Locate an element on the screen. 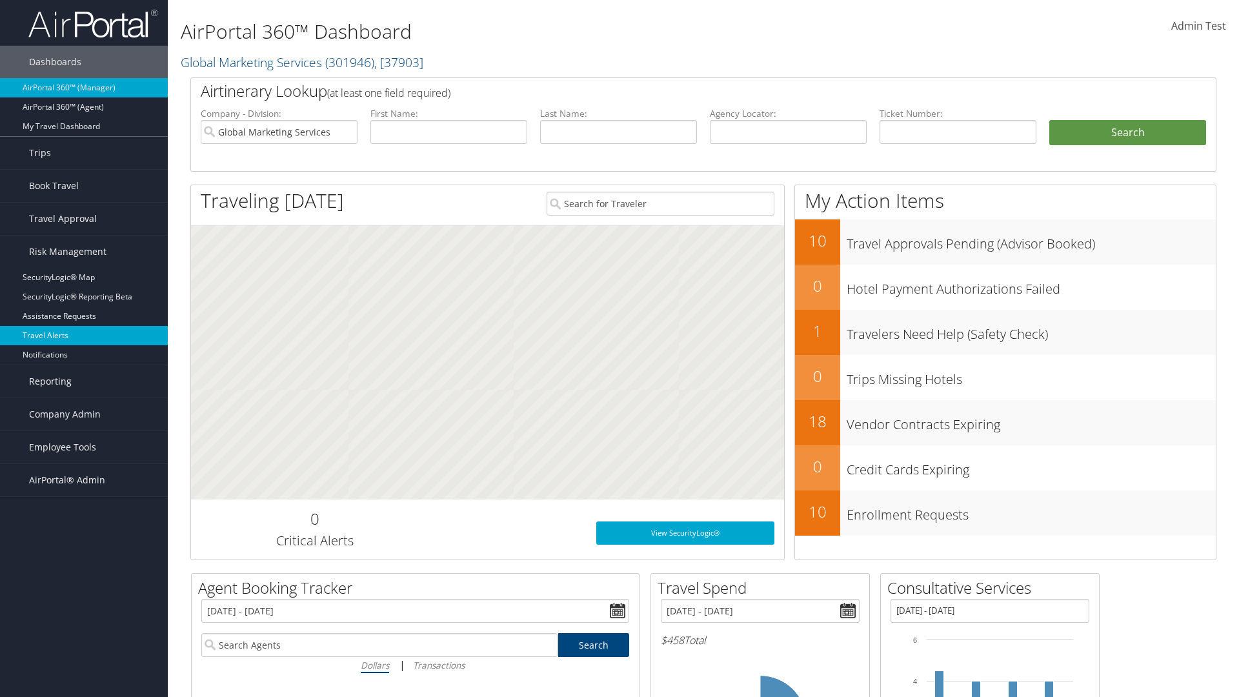  h1: My Action Items is located at coordinates (1006, 201).